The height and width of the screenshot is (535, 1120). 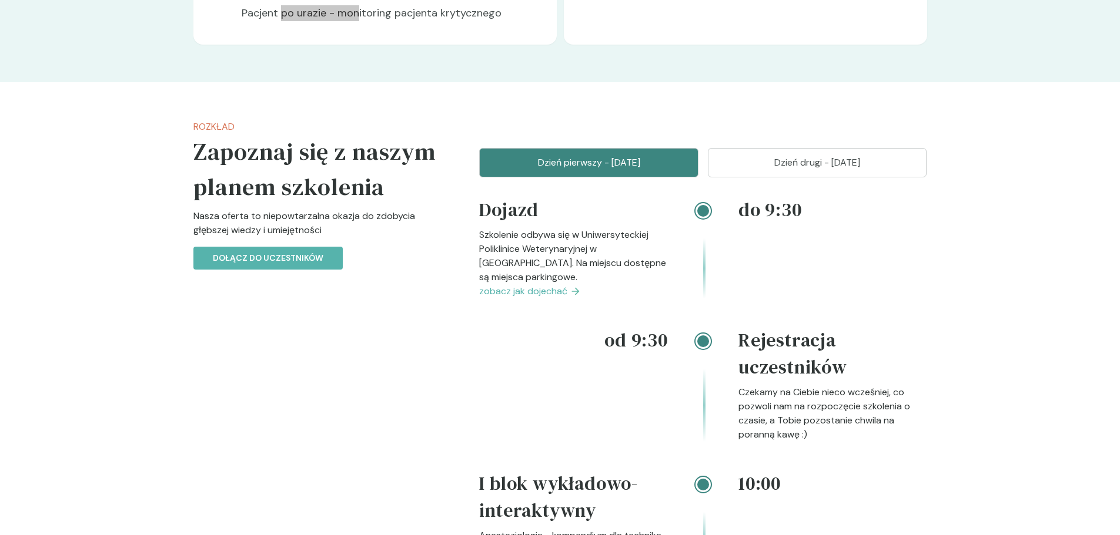 What do you see at coordinates (573, 500) in the screenshot?
I see `h4: I blok wykładowo-interaktywny` at bounding box center [573, 500].